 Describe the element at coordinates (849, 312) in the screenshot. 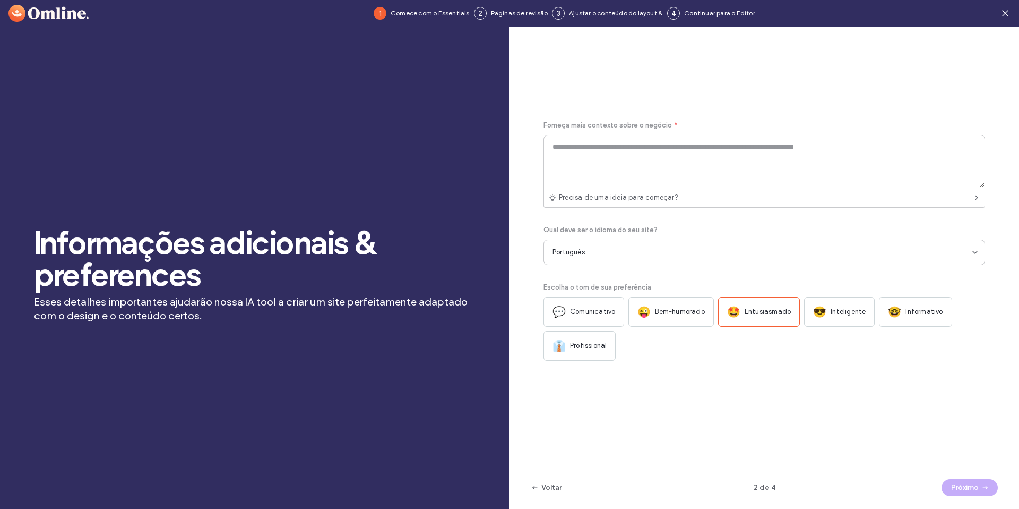

I see `span: Inteligente` at that location.